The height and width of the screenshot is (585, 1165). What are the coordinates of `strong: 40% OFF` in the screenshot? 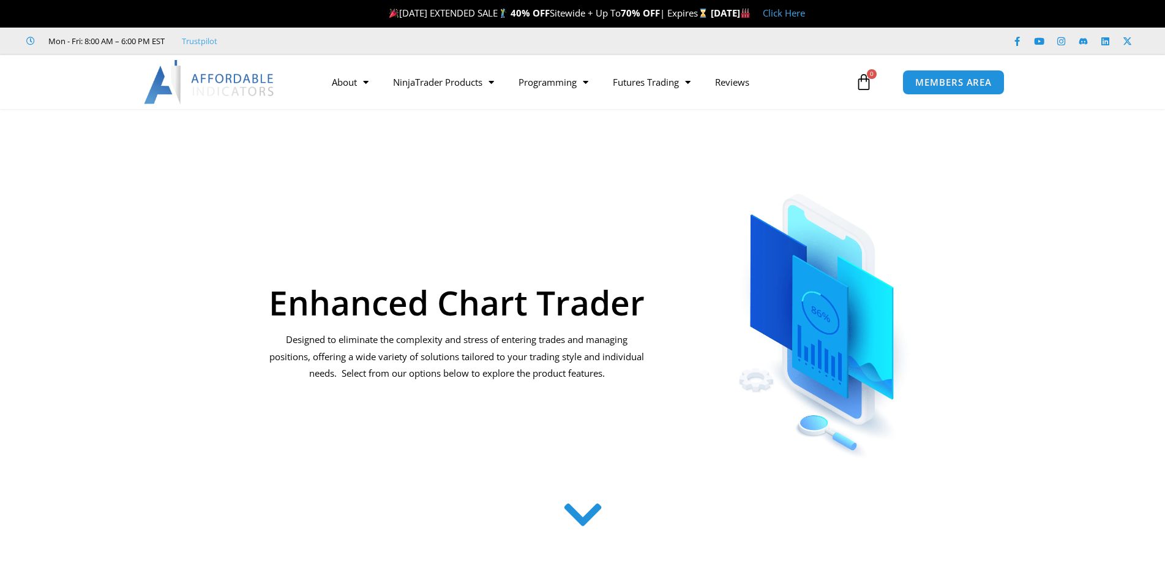 It's located at (530, 13).